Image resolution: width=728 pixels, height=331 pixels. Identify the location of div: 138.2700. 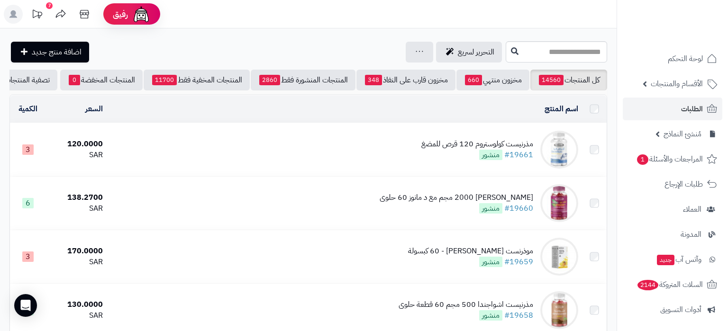
(76, 198).